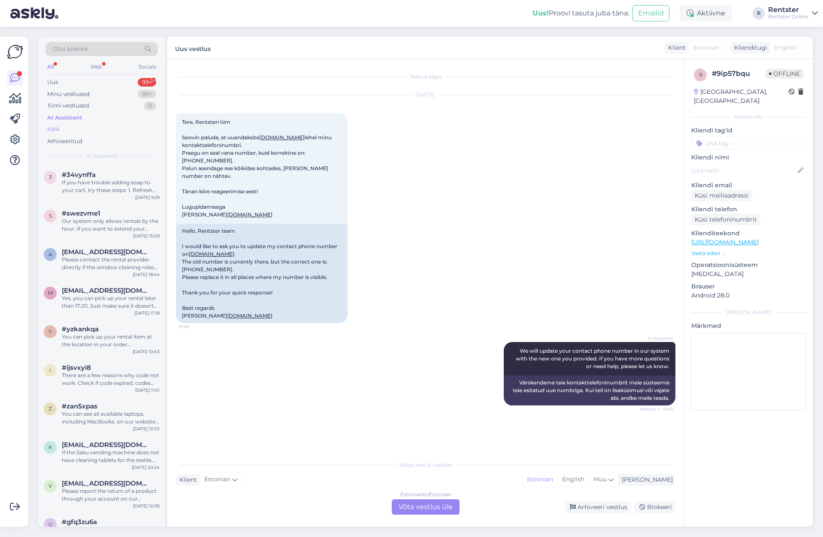  I want to click on p: Kliendi email, so click(748, 185).